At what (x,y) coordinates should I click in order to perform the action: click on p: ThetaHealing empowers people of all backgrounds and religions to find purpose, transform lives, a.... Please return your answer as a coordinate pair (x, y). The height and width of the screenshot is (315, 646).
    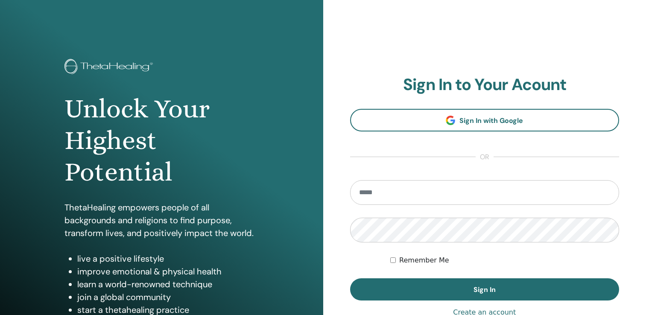
    Looking at the image, I should click on (161, 220).